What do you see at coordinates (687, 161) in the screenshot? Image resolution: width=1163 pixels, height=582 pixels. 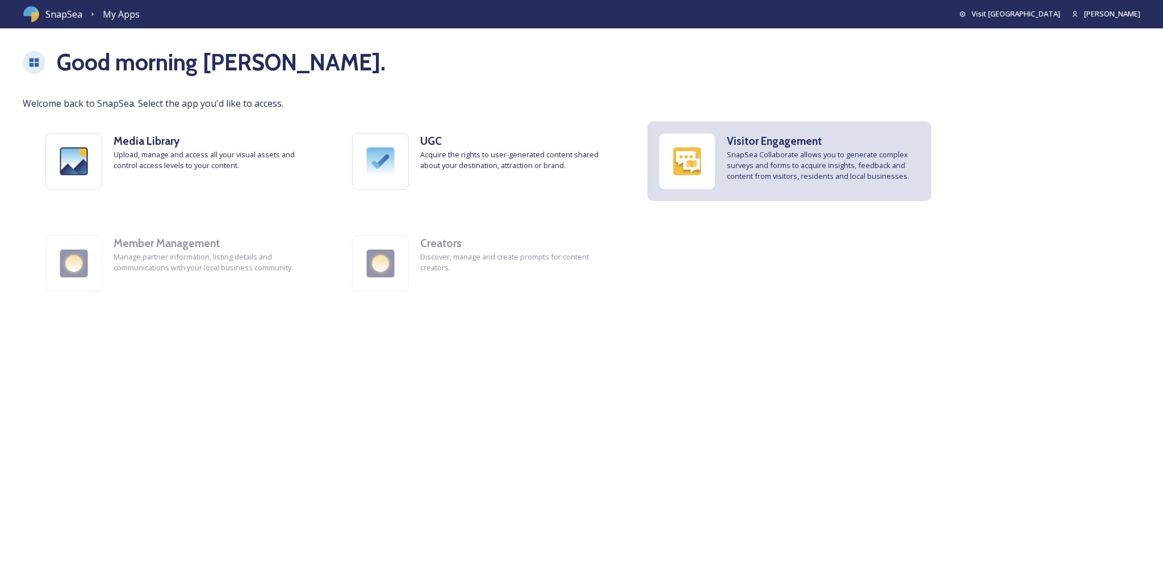 I see `img: collaborate.png` at bounding box center [687, 161].